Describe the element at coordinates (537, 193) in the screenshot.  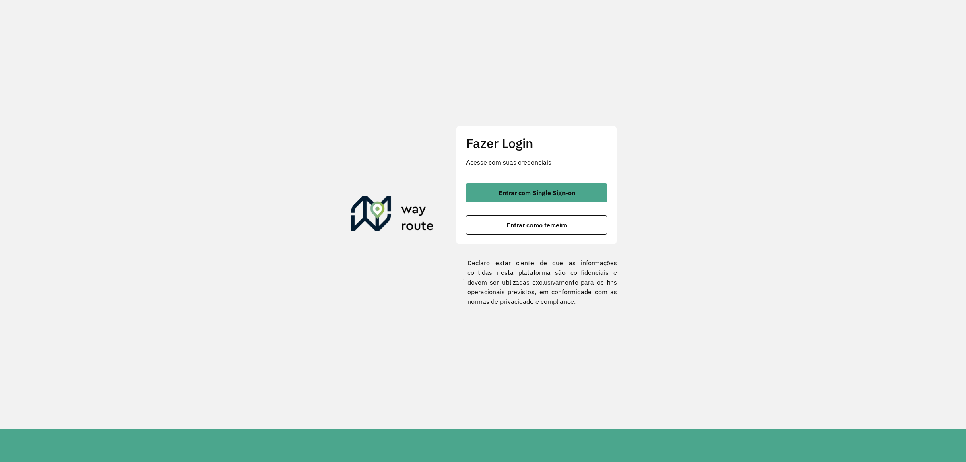
I see `span: Entrar com Single Sign-on` at that location.